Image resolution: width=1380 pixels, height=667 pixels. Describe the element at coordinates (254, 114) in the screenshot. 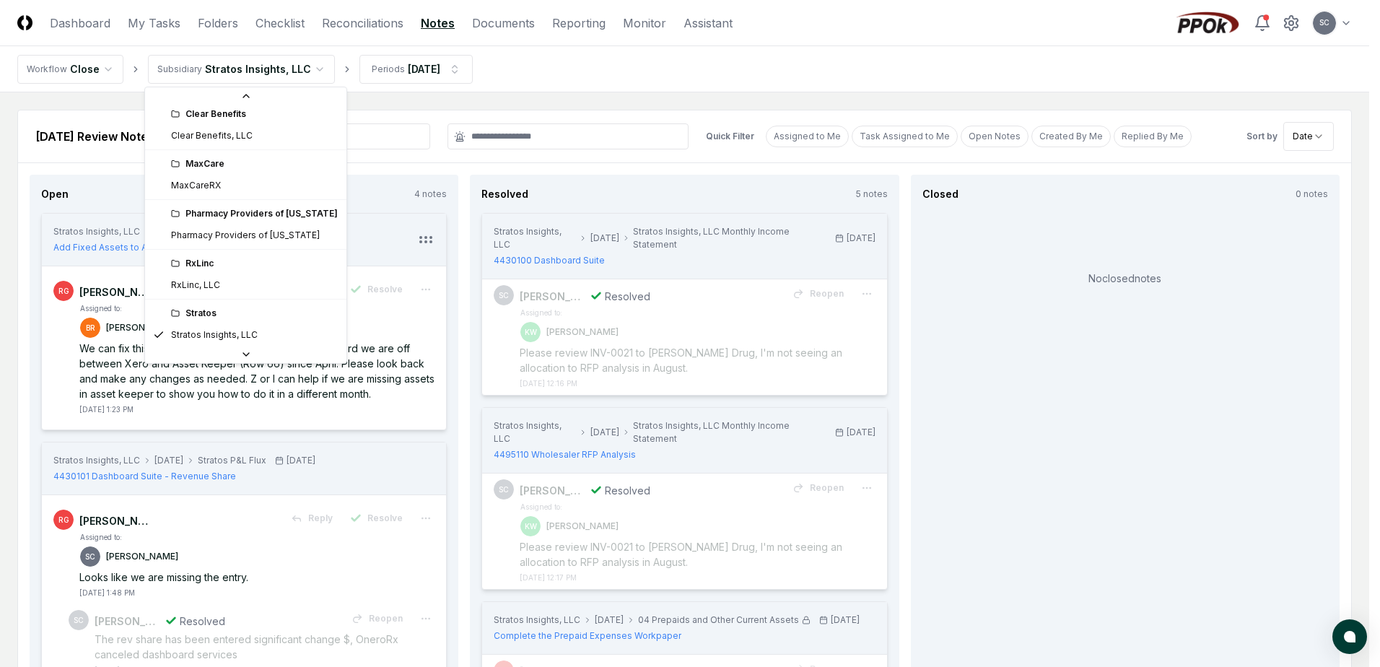

I see `div: Clear Benefits` at that location.